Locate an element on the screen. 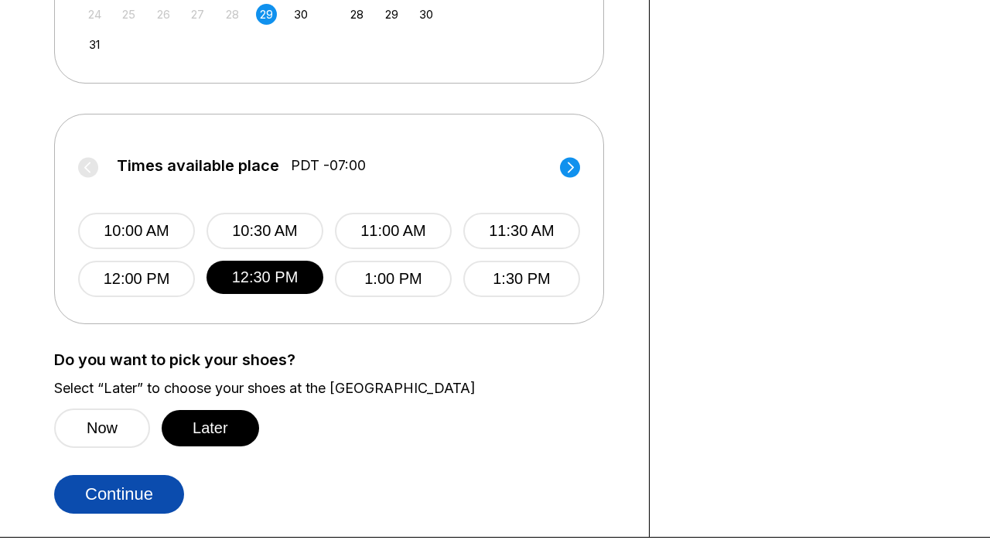 The image size is (990, 557). span: Times available place is located at coordinates (198, 166).